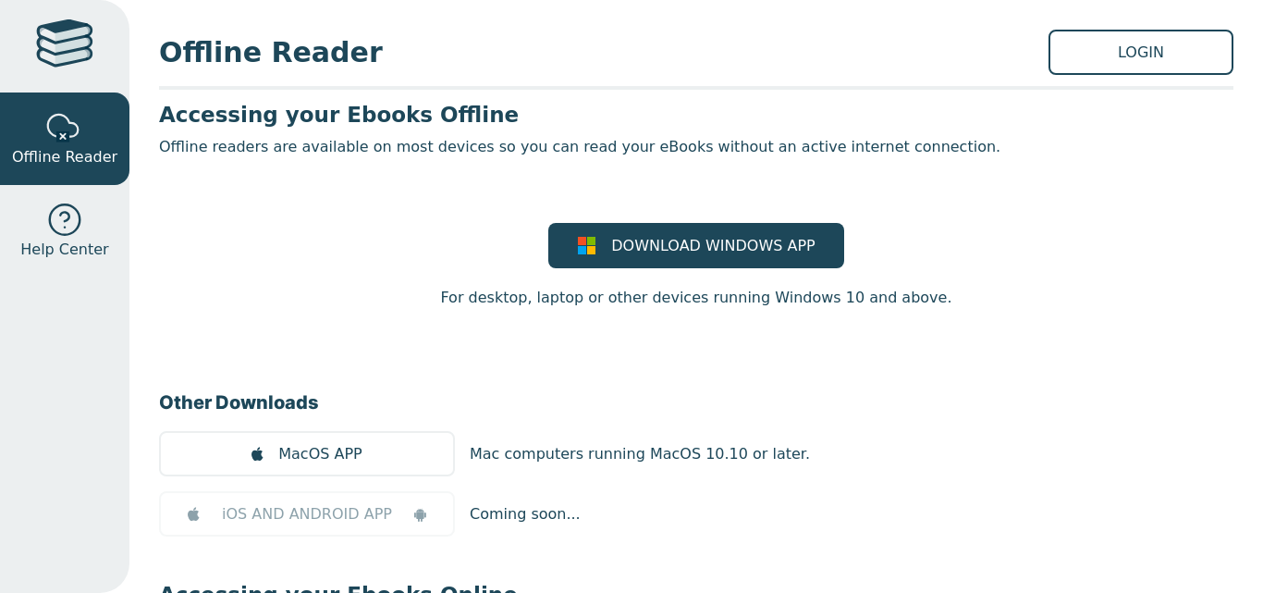 The height and width of the screenshot is (593, 1263). I want to click on p: Offline readers are available on most devices so you can read your eBooks without an active inter..., so click(696, 147).